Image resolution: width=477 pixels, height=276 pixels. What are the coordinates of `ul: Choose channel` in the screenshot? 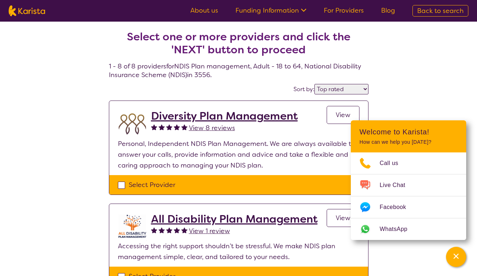 It's located at (409, 196).